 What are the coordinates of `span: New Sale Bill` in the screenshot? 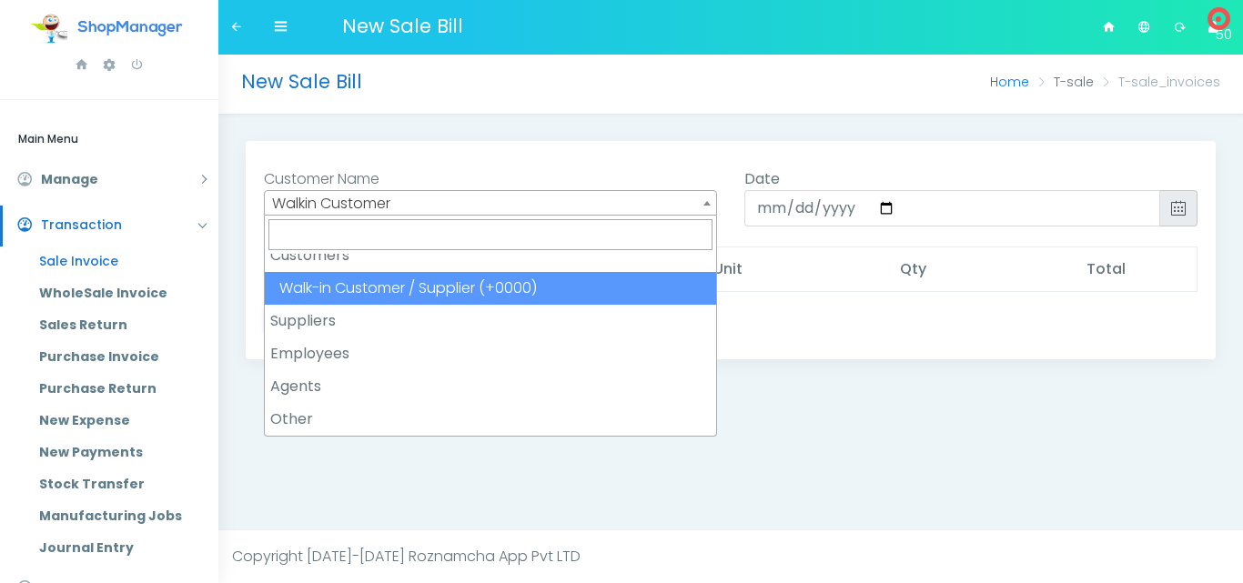 It's located at (402, 22).